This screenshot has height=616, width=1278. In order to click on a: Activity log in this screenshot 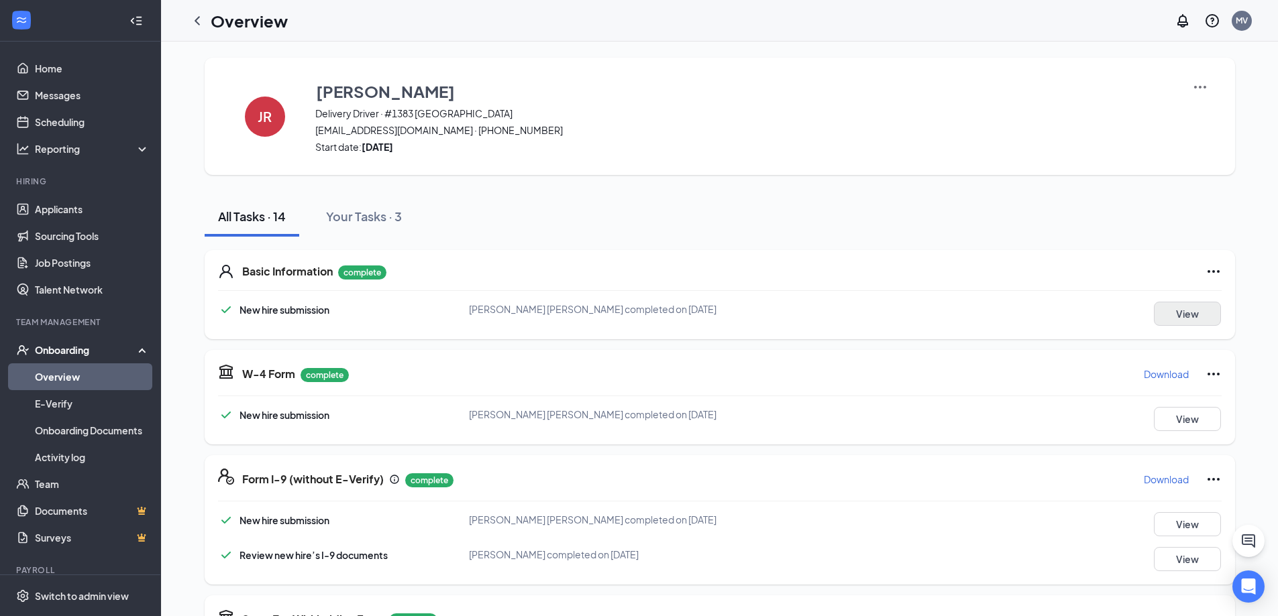, I will do `click(92, 457)`.